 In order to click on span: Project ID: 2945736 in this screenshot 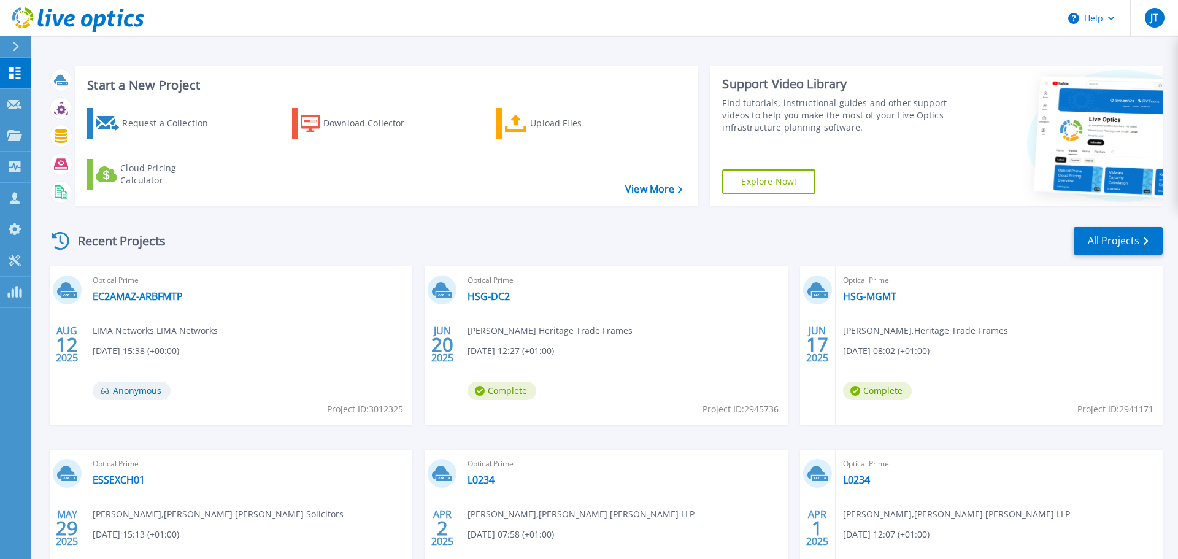, I will do `click(741, 409)`.